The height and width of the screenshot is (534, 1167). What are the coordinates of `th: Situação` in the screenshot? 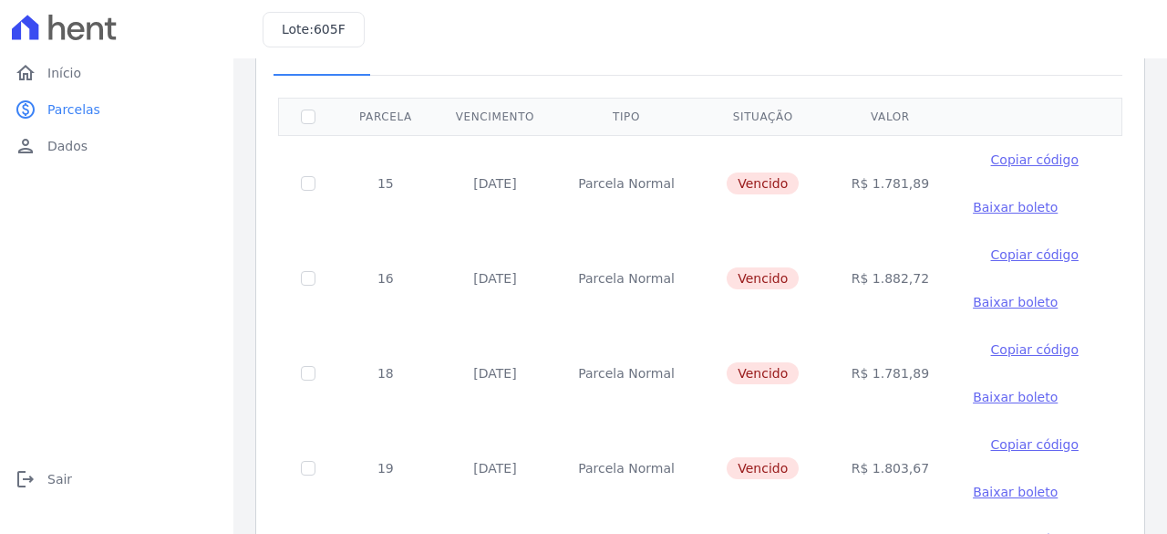 It's located at (763, 116).